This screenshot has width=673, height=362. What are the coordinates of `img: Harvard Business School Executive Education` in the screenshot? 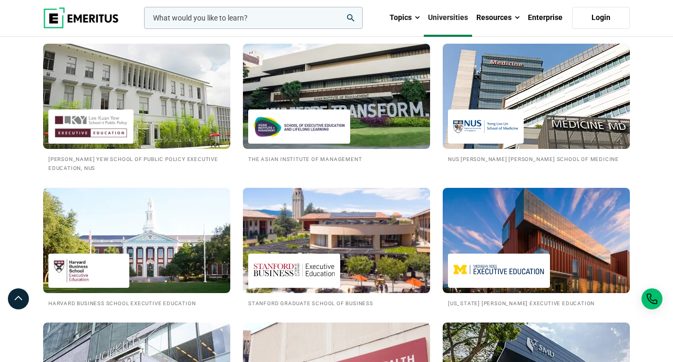 It's located at (89, 270).